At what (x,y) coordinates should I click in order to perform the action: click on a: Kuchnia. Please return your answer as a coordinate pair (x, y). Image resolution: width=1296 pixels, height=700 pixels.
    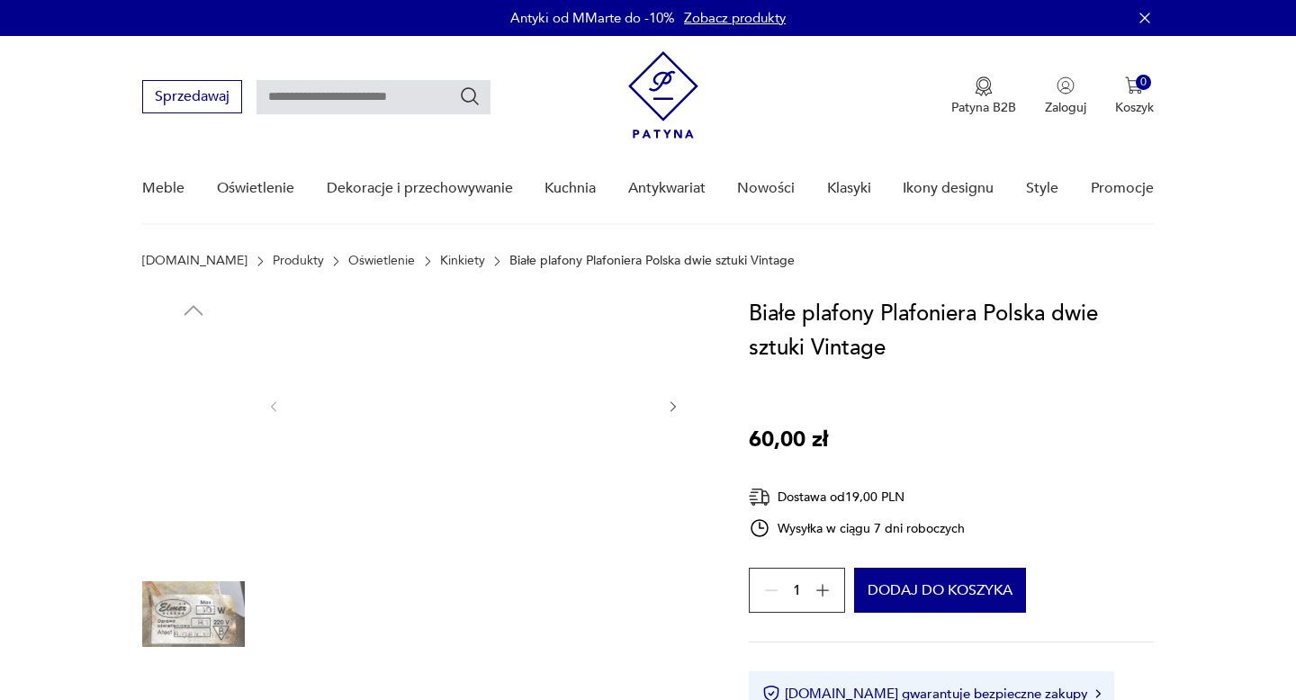
    Looking at the image, I should click on (570, 188).